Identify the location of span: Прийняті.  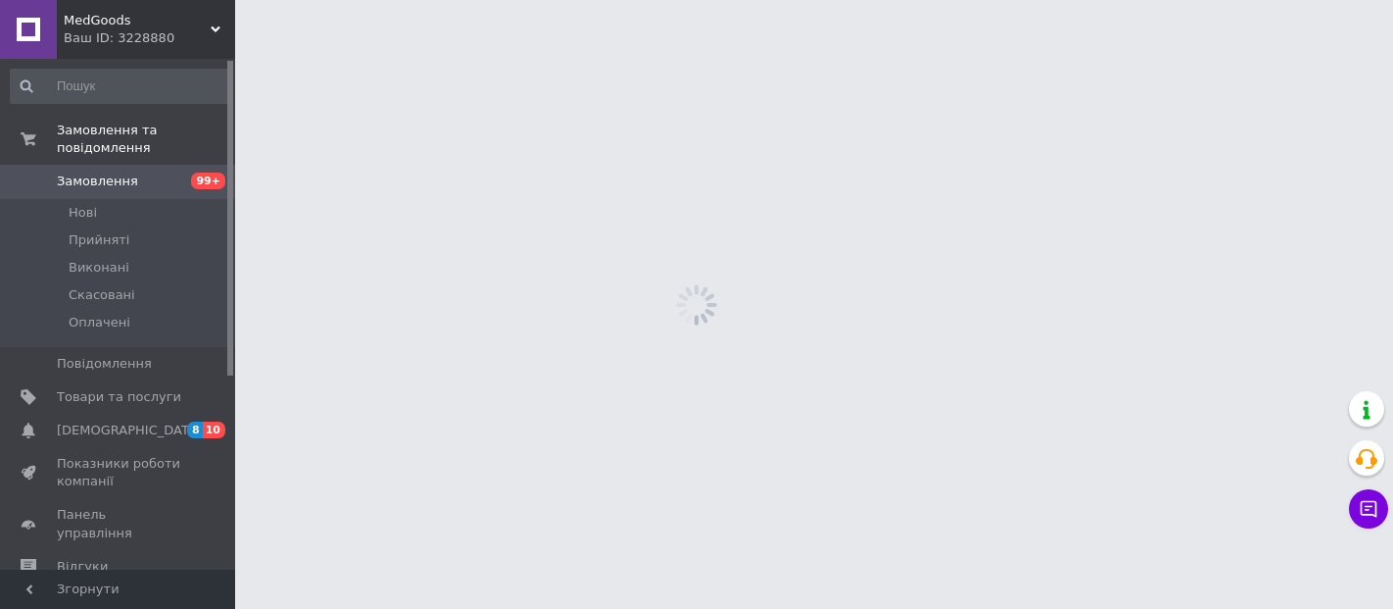
(99, 240).